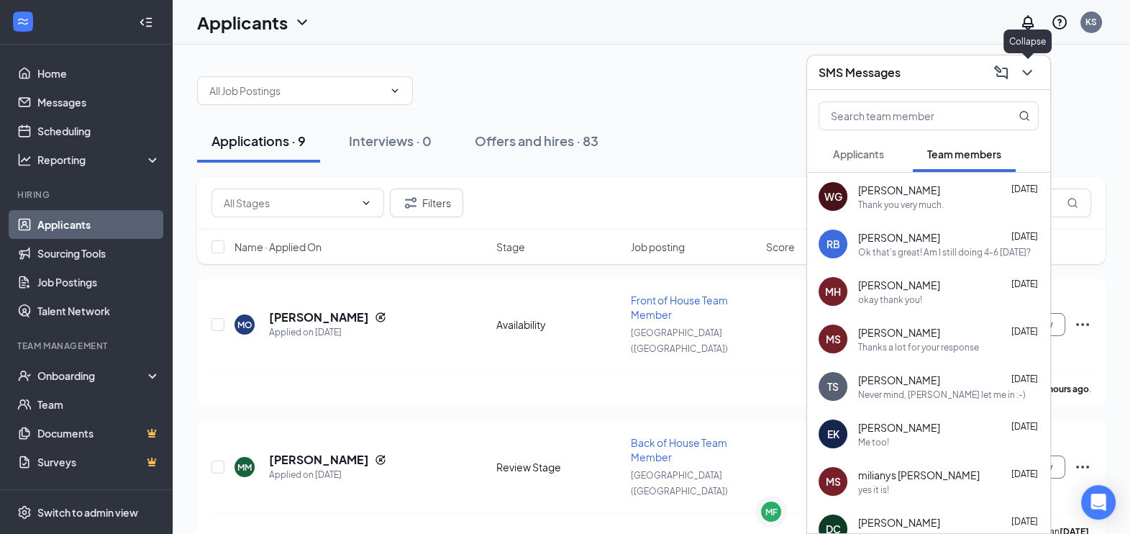  Describe the element at coordinates (679, 449) in the screenshot. I see `span: Back of House Team Member` at that location.